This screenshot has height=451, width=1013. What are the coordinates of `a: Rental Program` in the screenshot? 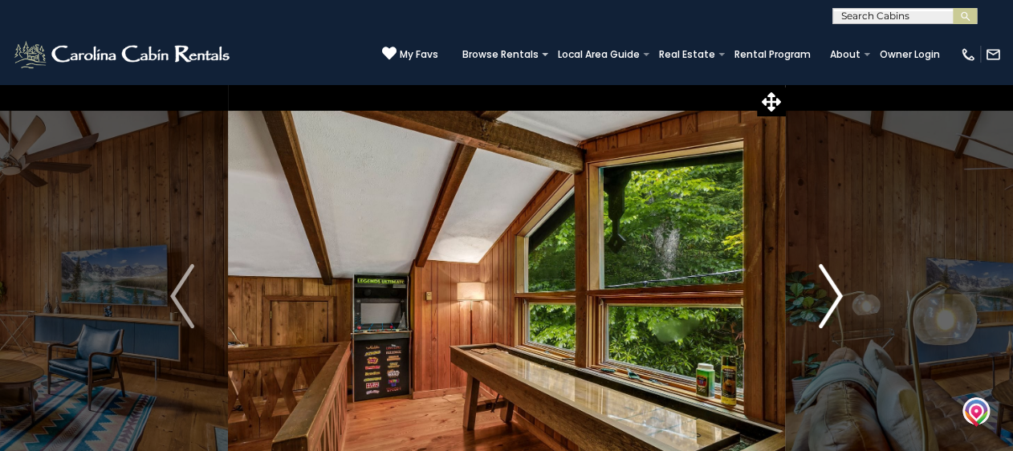 It's located at (772, 55).